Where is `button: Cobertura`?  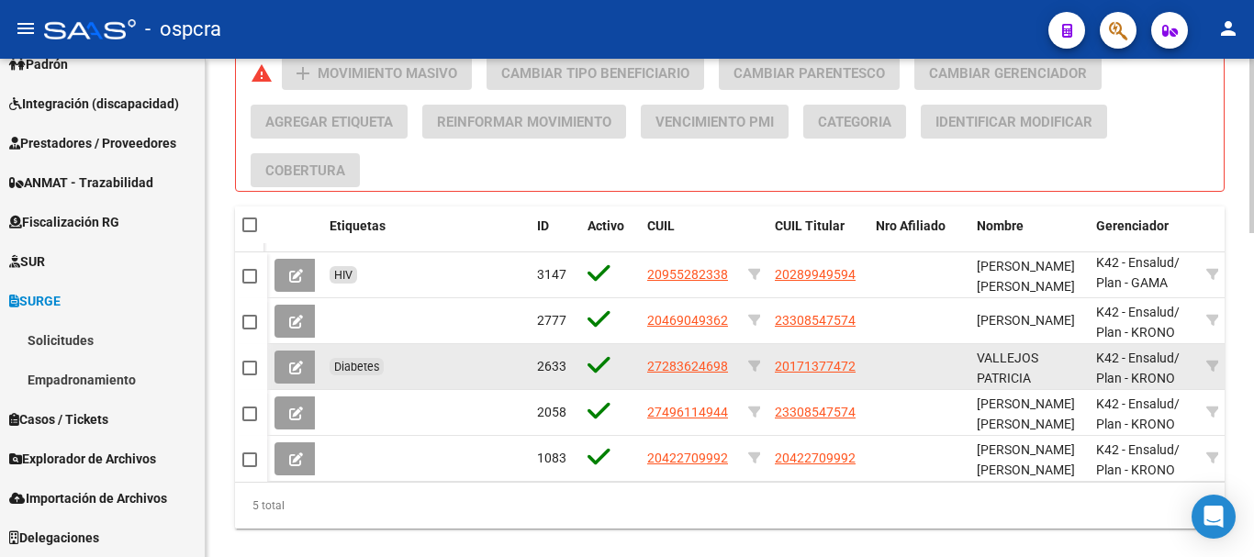 button: Cobertura is located at coordinates (305, 170).